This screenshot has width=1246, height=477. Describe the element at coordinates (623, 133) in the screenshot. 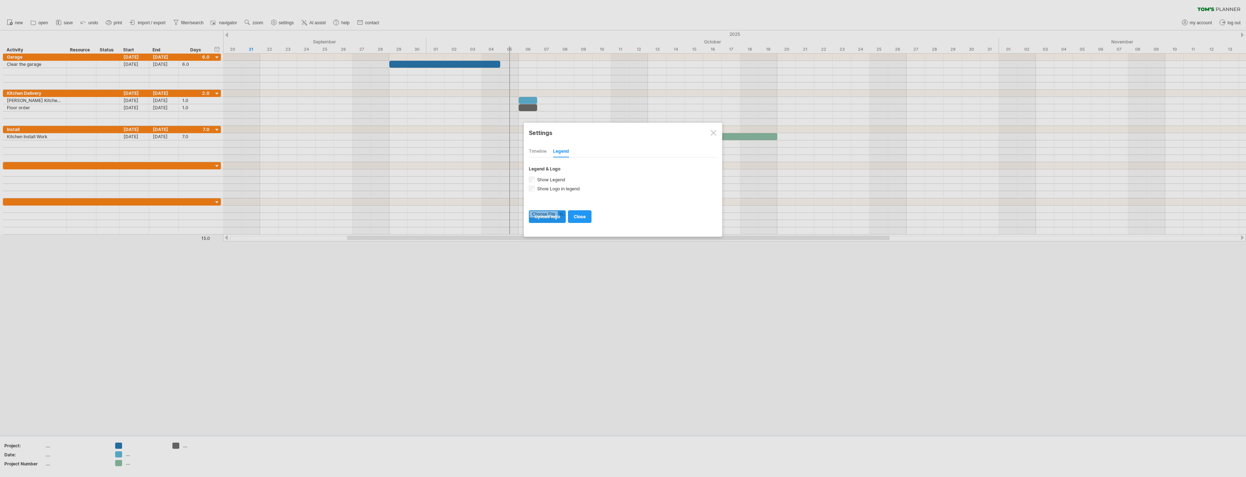

I see `div: Settings` at that location.